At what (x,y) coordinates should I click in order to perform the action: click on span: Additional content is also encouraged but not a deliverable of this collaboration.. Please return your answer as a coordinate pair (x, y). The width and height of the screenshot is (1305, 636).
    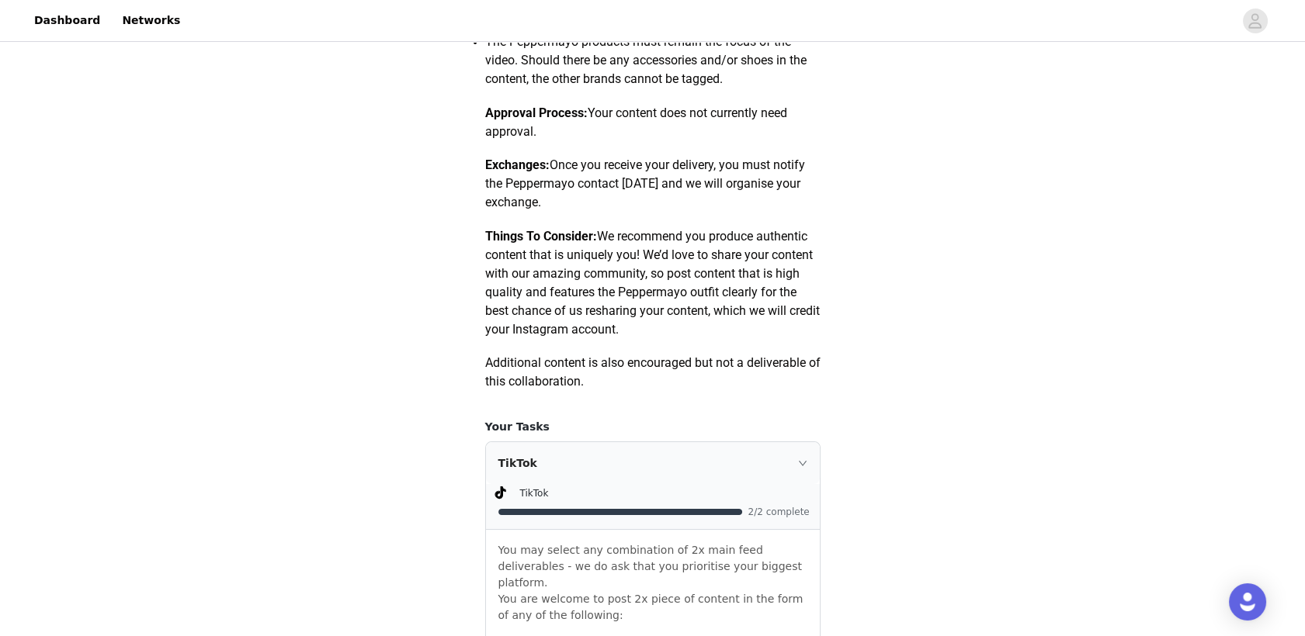
    Looking at the image, I should click on (653, 372).